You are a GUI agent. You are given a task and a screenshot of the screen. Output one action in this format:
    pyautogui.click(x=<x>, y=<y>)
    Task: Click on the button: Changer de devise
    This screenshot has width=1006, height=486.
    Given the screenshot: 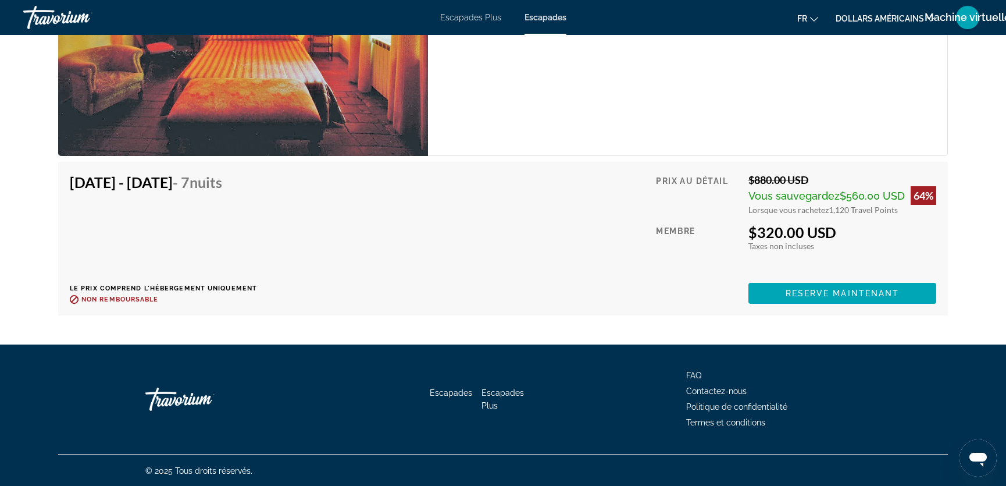 What is the action you would take?
    pyautogui.click(x=885, y=18)
    